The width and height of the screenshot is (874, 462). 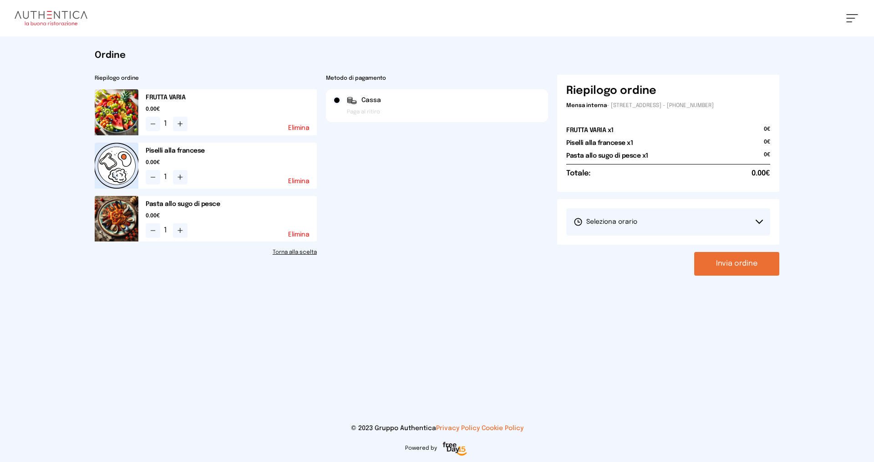 What do you see at coordinates (458, 428) in the screenshot?
I see `a: Privacy Policy` at bounding box center [458, 428].